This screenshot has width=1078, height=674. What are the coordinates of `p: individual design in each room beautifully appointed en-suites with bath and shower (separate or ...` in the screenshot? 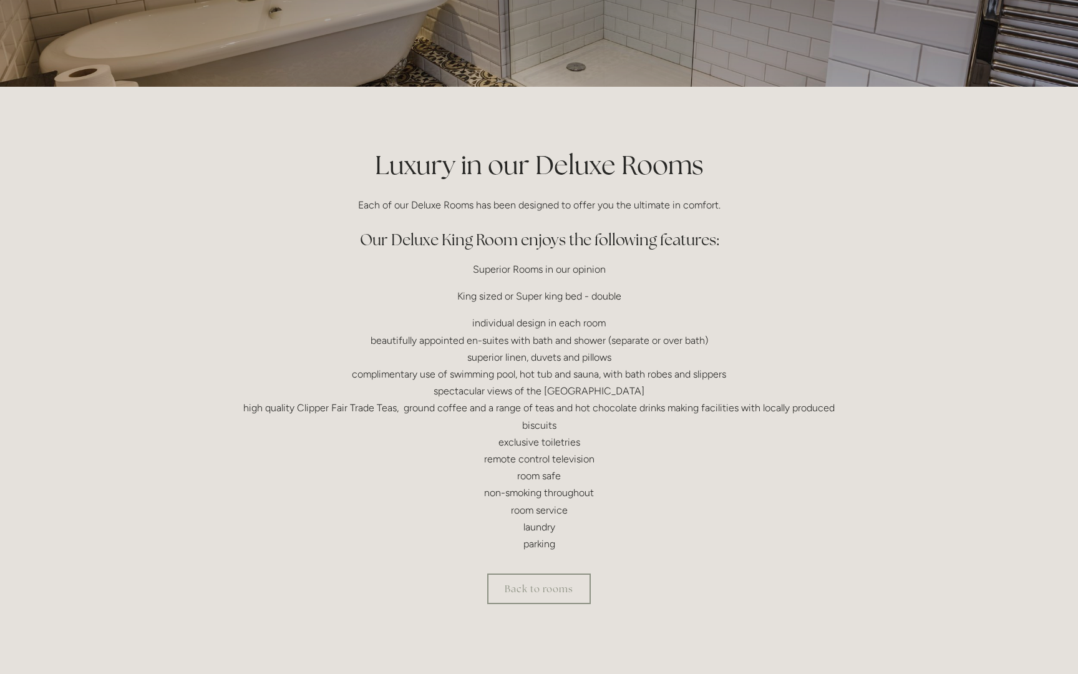 It's located at (539, 433).